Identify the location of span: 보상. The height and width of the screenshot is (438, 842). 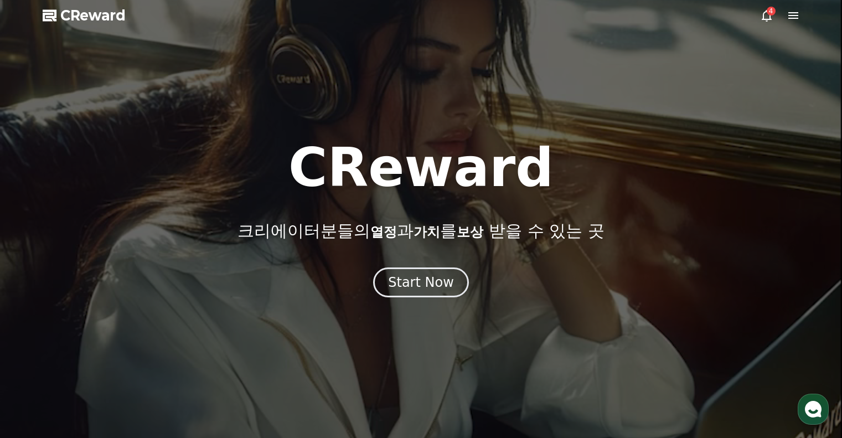
(470, 232).